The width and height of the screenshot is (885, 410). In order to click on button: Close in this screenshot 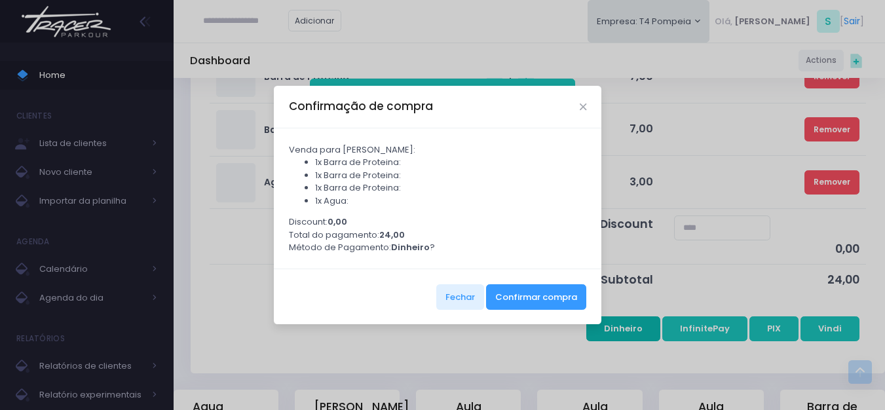, I will do `click(583, 107)`.